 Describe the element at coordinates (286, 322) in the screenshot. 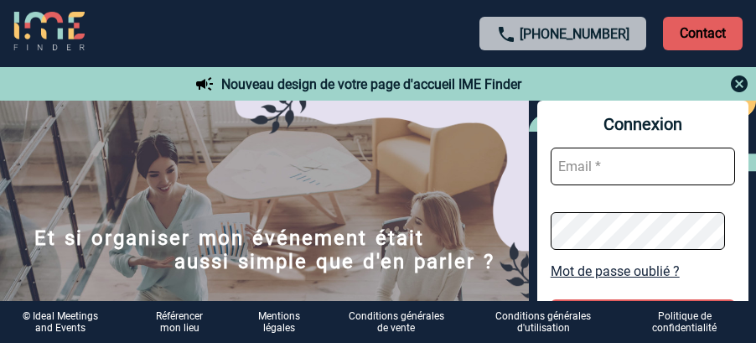

I see `a: Mentions légales` at that location.